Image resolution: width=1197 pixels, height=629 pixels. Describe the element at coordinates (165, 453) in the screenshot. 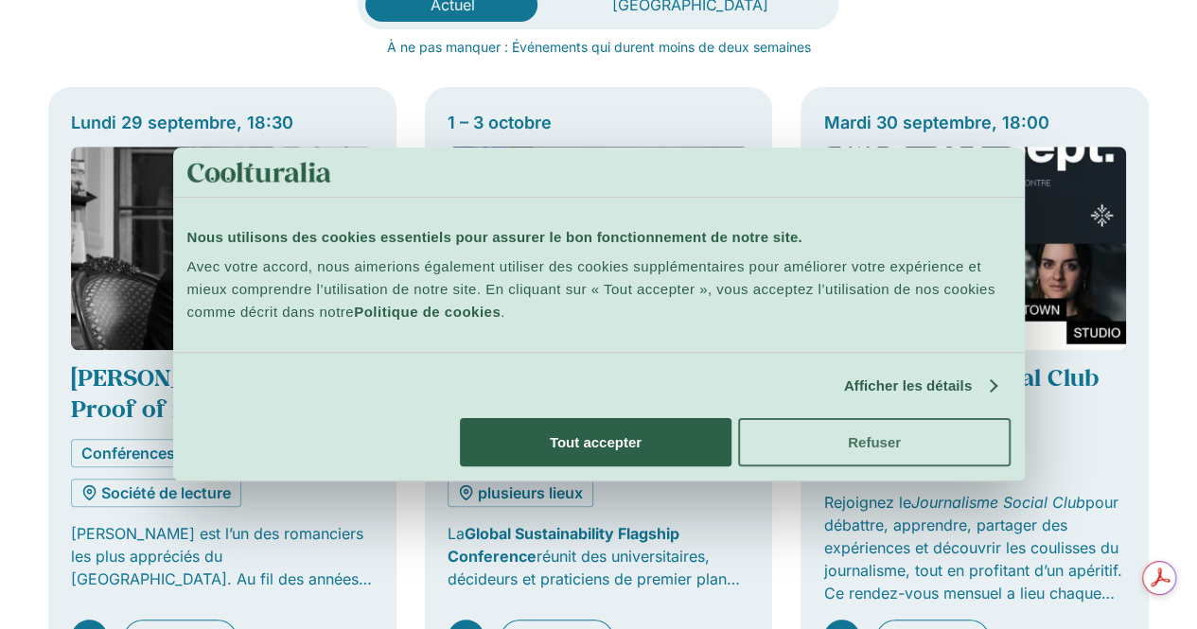

I see `a: Conférences & Ateliers` at that location.